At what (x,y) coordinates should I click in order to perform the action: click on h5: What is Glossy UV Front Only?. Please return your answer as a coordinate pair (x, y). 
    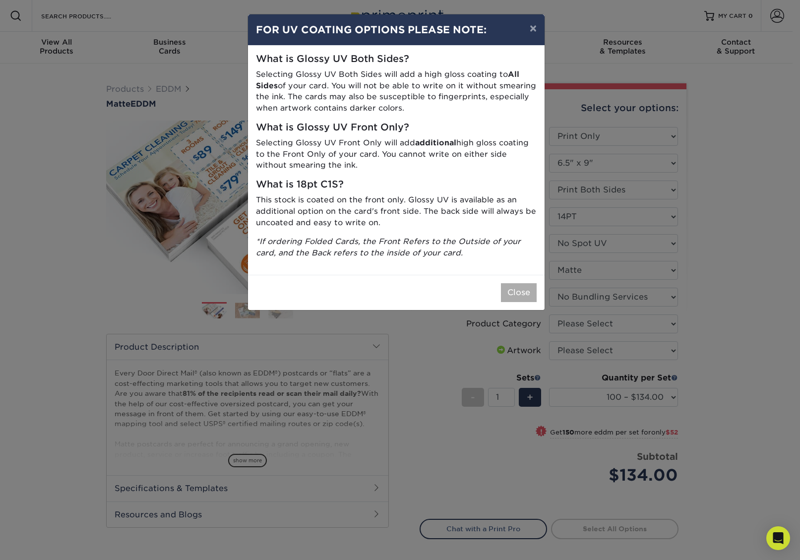
    Looking at the image, I should click on (396, 127).